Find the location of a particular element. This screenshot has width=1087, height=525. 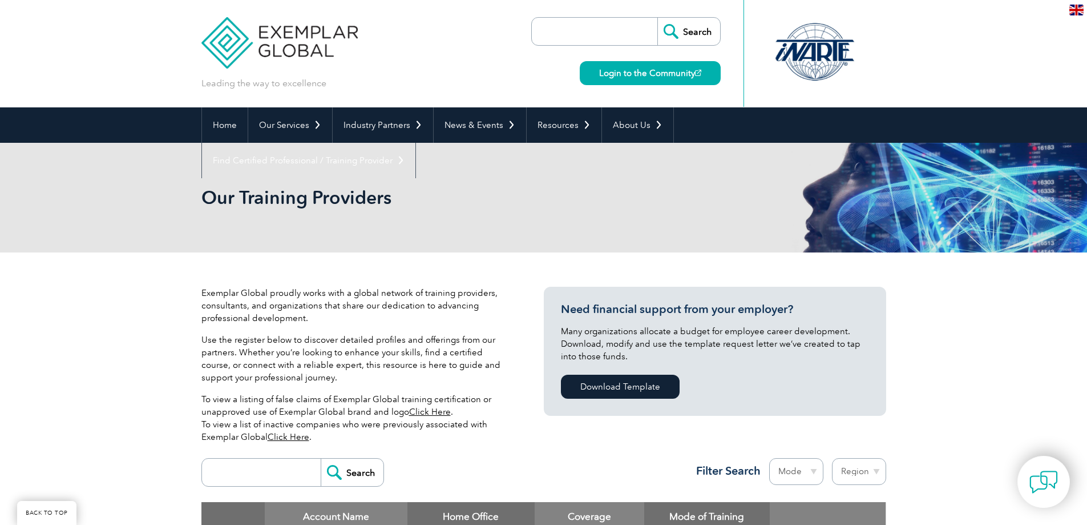

p: Many organizations allocate a budget for employee career development. Download, modify and use th... is located at coordinates (715, 344).